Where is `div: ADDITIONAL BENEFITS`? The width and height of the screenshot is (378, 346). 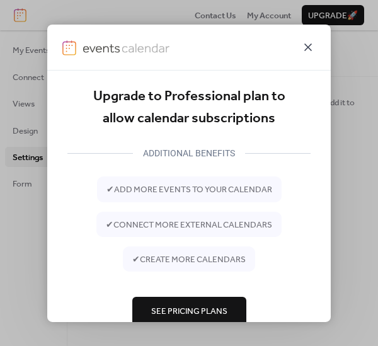
div: ADDITIONAL BENEFITS is located at coordinates (189, 153).